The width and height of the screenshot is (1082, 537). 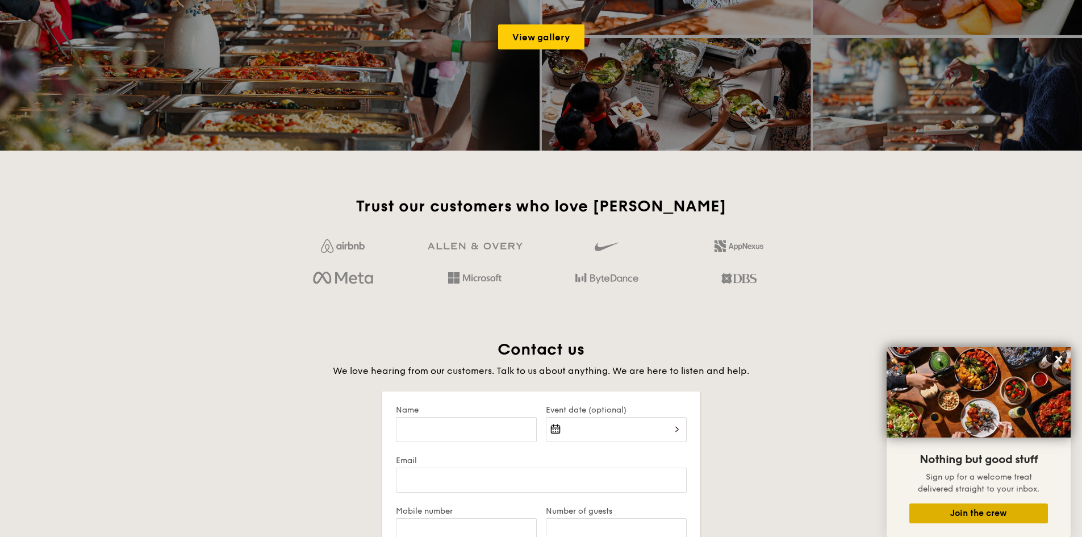 I want to click on button: Close, so click(x=1058, y=359).